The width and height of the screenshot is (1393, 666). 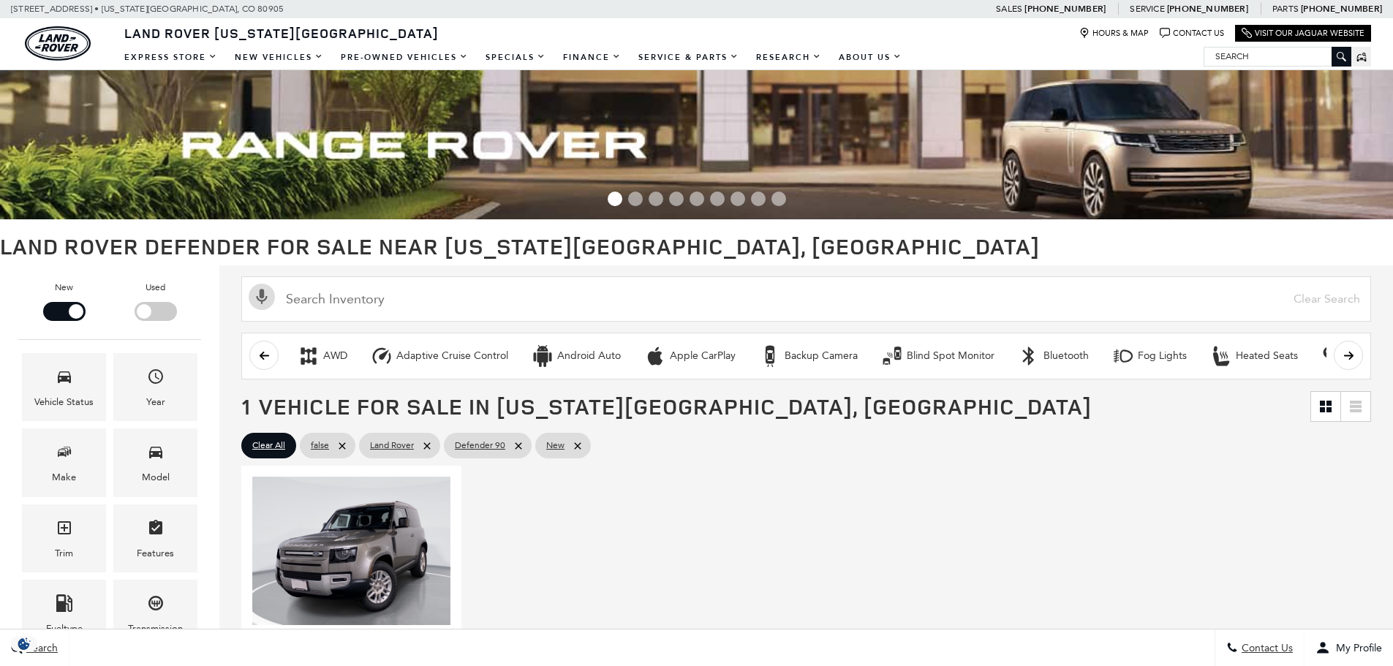 What do you see at coordinates (808, 356) in the screenshot?
I see `button: Backup CameraBackup Camera` at bounding box center [808, 356].